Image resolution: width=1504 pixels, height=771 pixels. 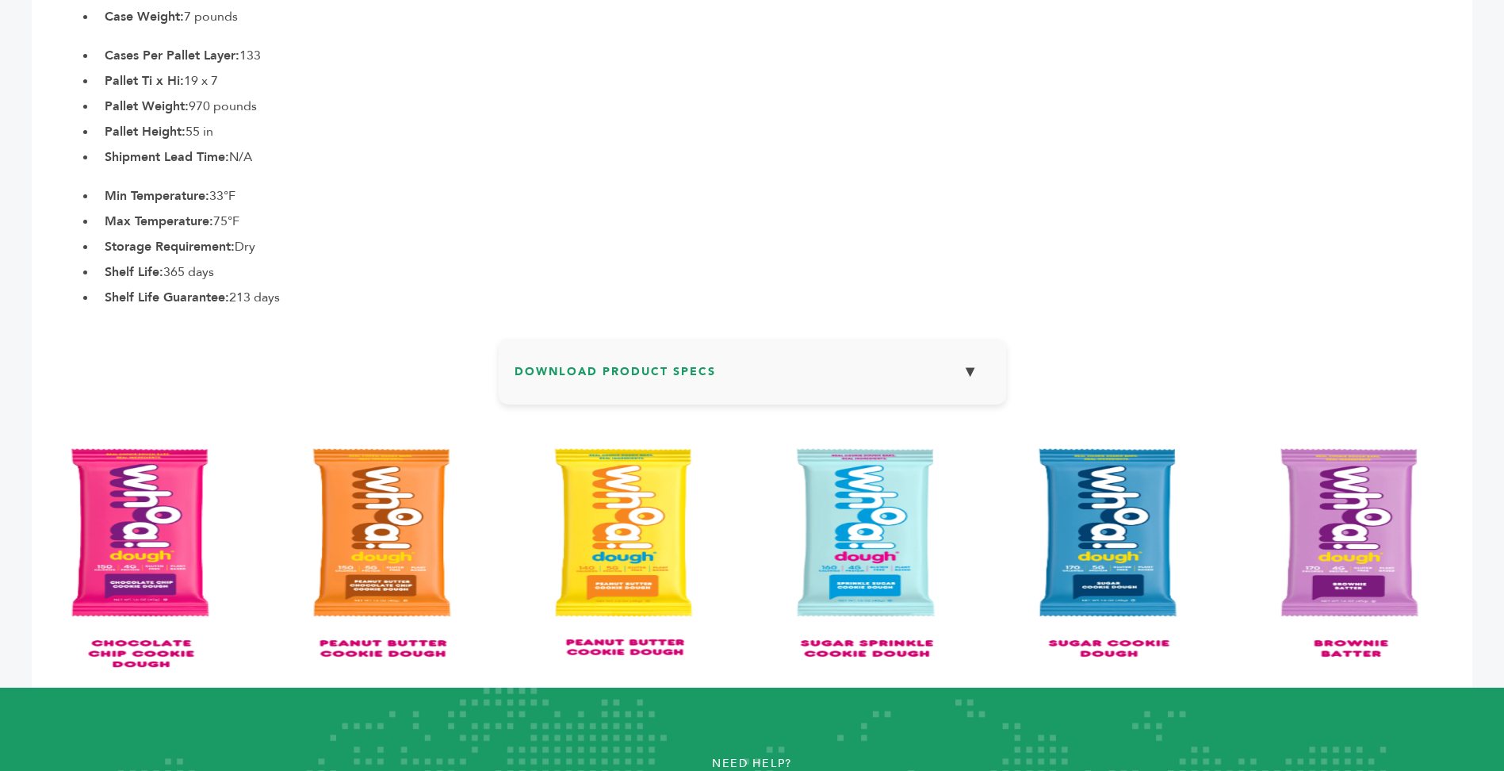 I want to click on b: Case Weight:, so click(x=144, y=17).